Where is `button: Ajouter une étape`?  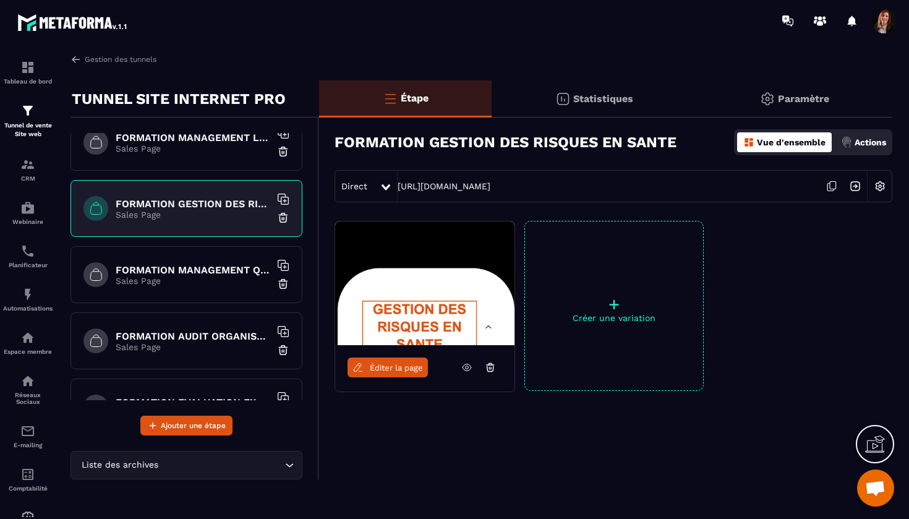
button: Ajouter une étape is located at coordinates (186, 426).